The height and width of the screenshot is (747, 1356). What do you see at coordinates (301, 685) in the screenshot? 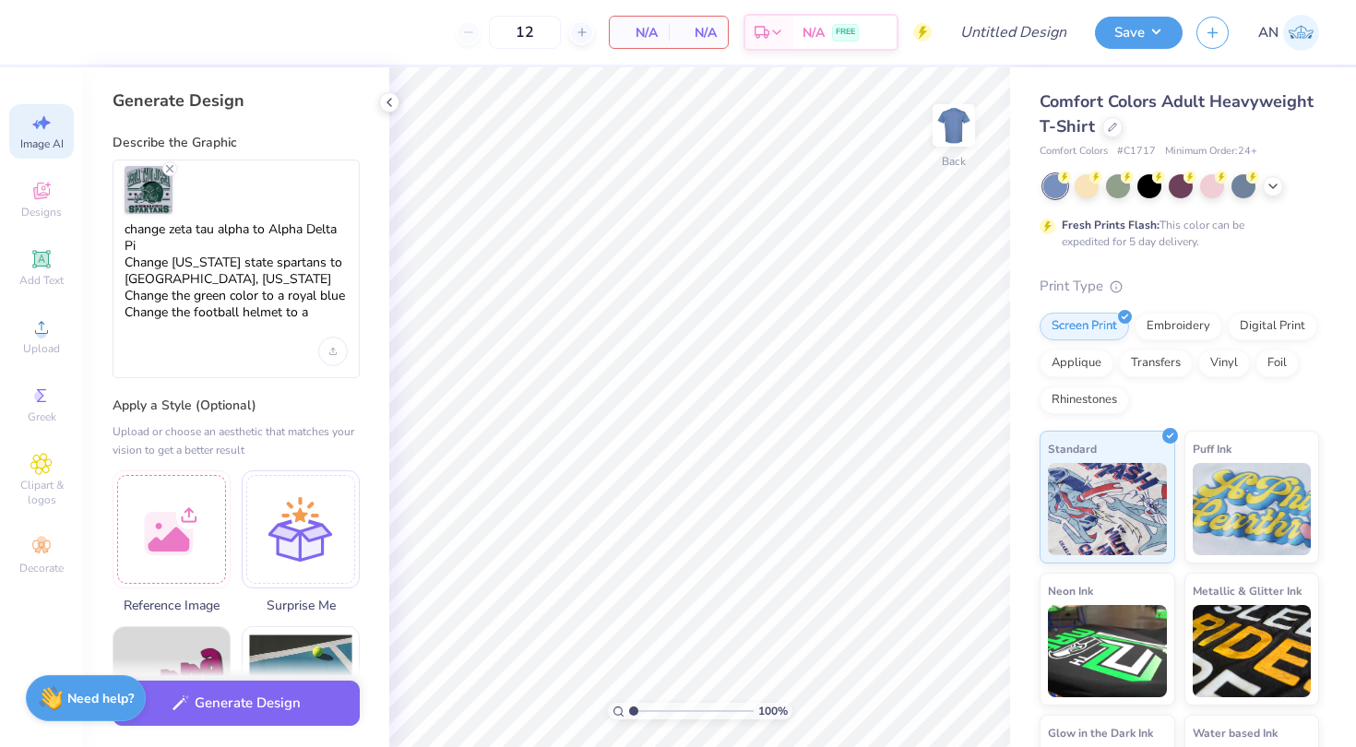
I see `img: Photorealistic` at bounding box center [301, 685].